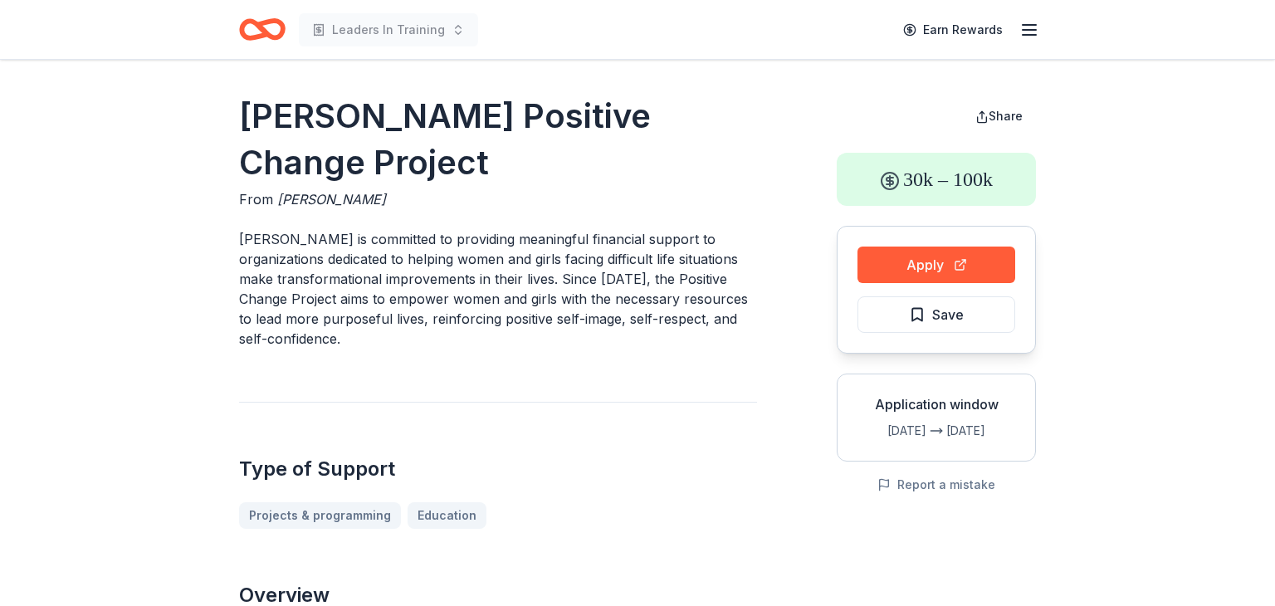 The width and height of the screenshot is (1275, 606). Describe the element at coordinates (936, 265) in the screenshot. I see `button: Apply` at that location.